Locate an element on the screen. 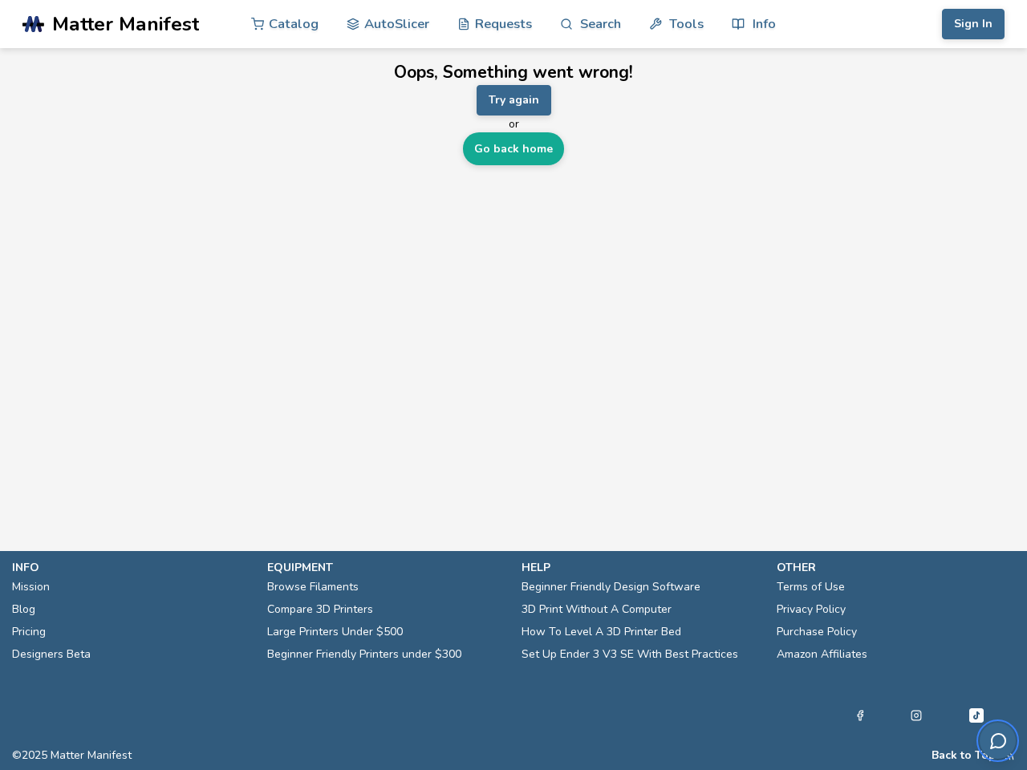  a: Tiktok is located at coordinates (976, 716).